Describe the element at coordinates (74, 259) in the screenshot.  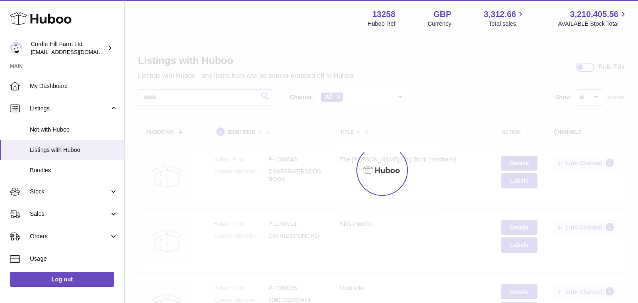
I see `span: Usage` at that location.